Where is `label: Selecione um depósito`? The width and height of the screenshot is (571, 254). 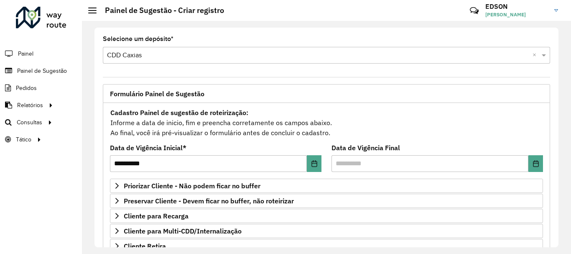 label: Selecione um depósito is located at coordinates (138, 39).